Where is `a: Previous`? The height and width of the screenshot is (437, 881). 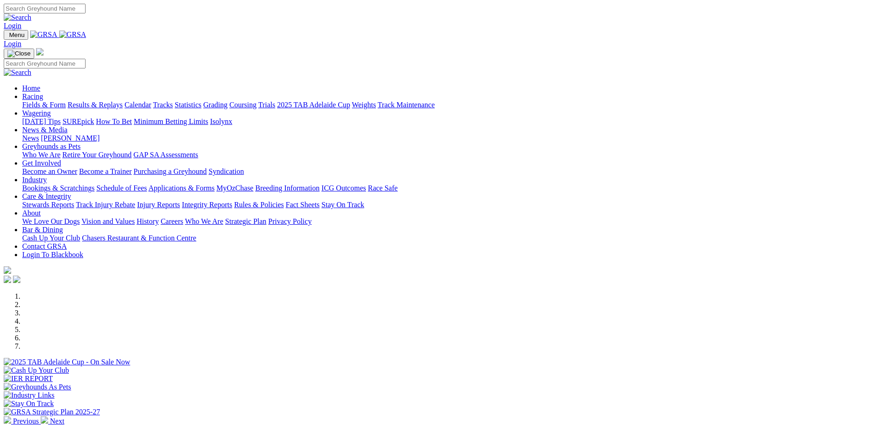 a: Previous is located at coordinates (22, 421).